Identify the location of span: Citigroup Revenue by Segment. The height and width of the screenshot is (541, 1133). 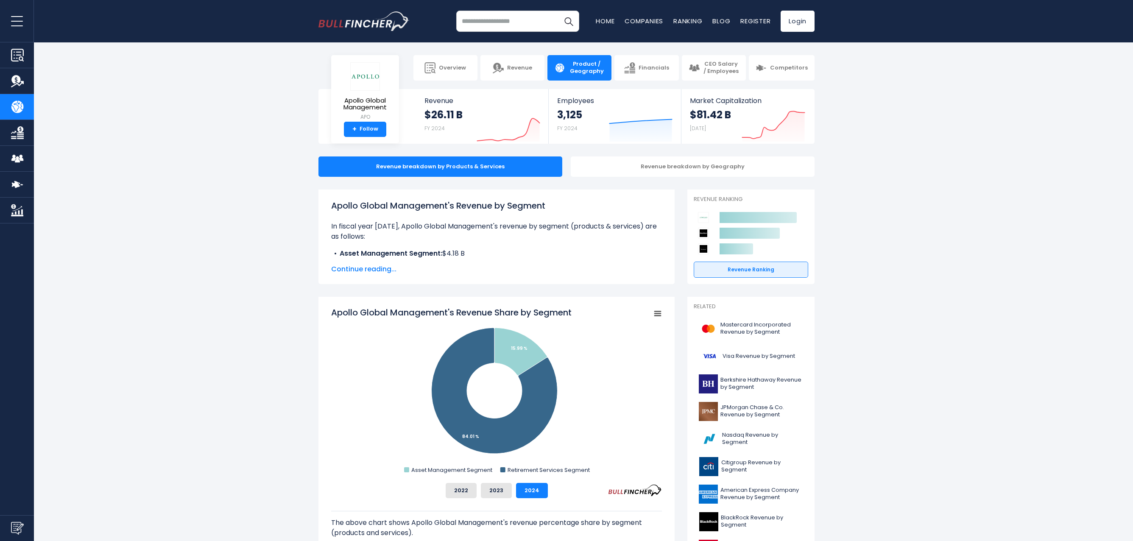
(762, 467).